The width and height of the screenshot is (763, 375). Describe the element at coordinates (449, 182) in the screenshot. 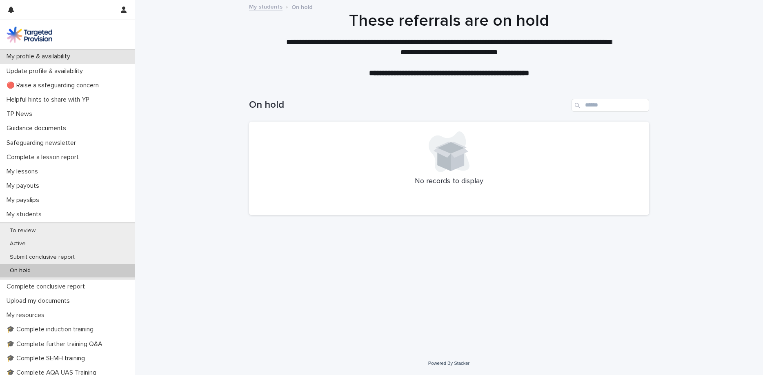

I see `p: No records to display` at that location.